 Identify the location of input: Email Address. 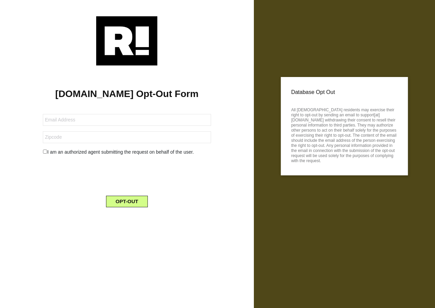
(127, 120).